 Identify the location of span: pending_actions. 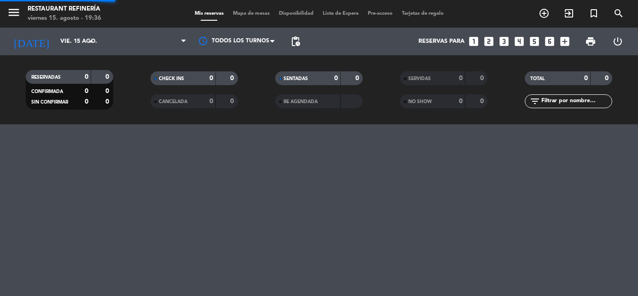
(295, 41).